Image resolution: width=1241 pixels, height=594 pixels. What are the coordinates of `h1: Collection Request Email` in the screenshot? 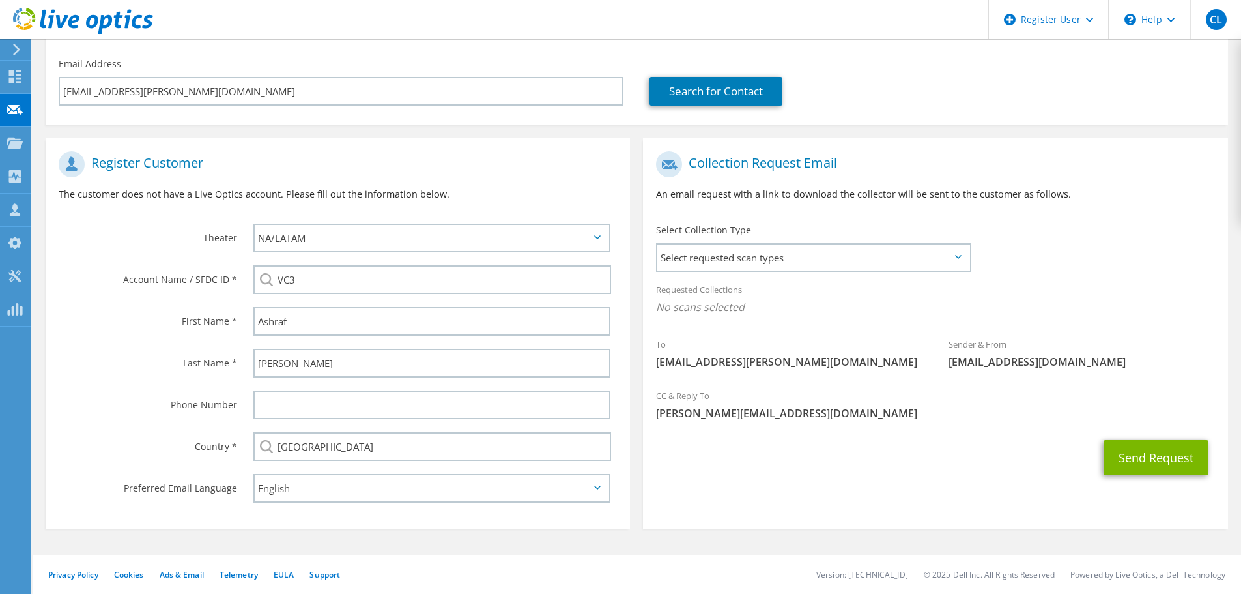 It's located at (932, 164).